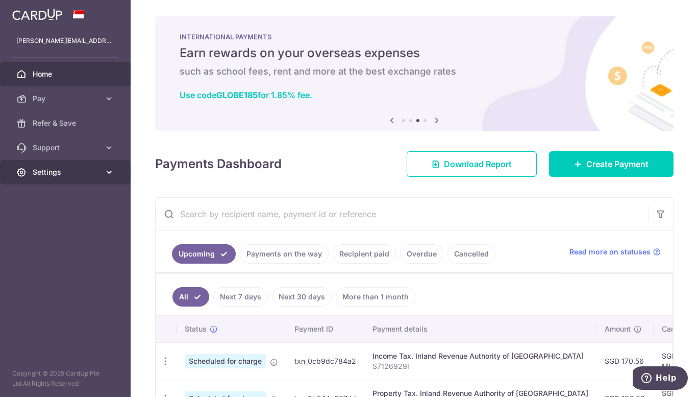 The image size is (698, 397). Describe the element at coordinates (415, 71) in the screenshot. I see `h6: such as school fees, rent and more at the best exchange rates` at that location.